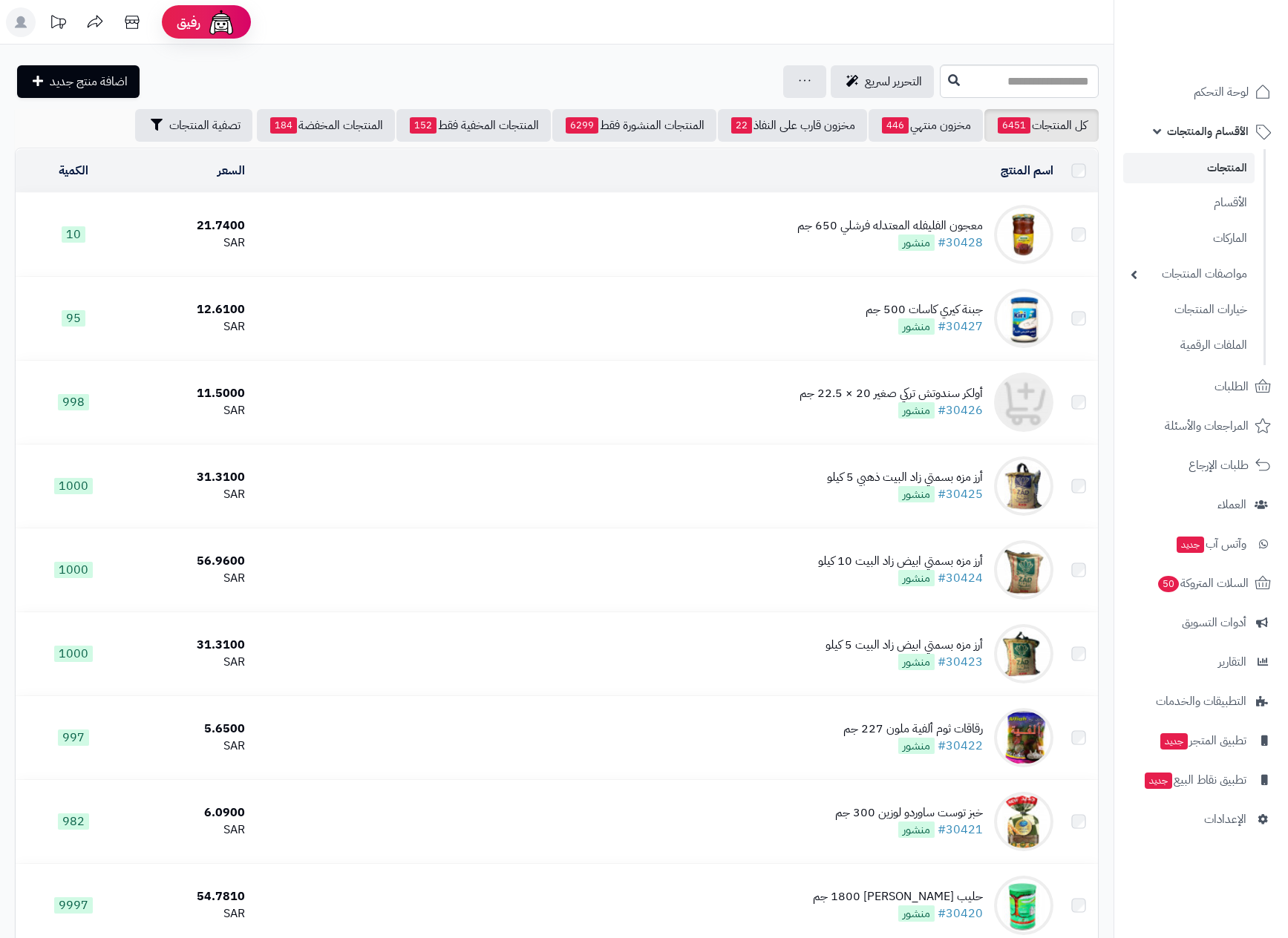  Describe the element at coordinates (900, 561) in the screenshot. I see `div: أرز مزه بسمتي ابيض زاد البيت 10 كيلو` at that location.